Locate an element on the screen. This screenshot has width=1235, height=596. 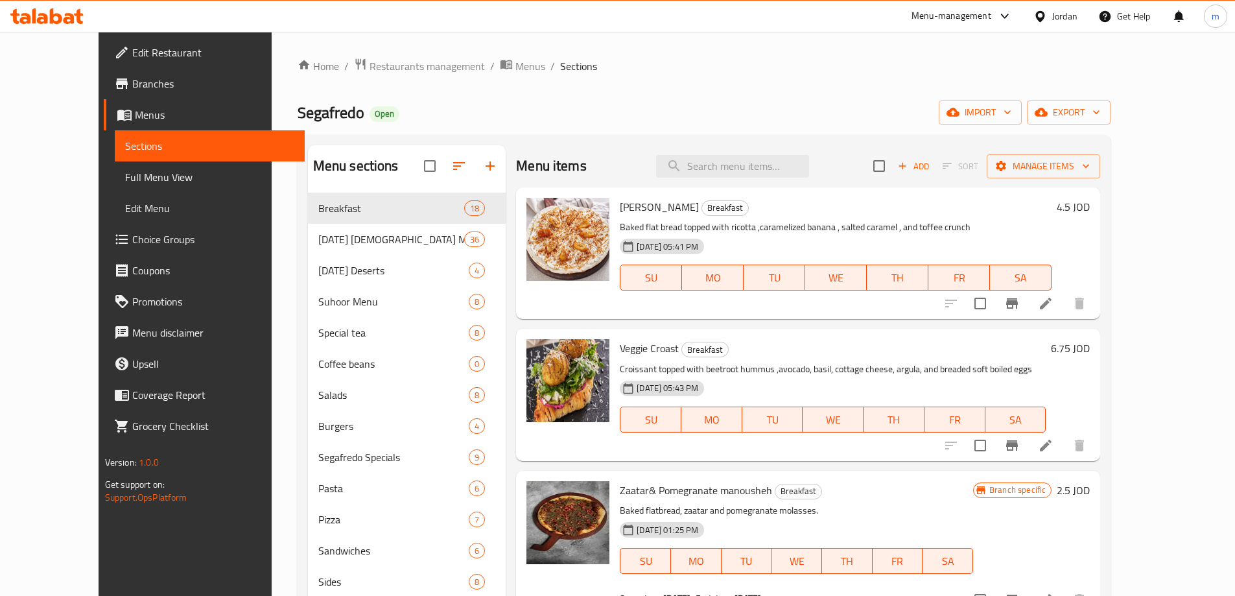
a: Coupons is located at coordinates (204, 270).